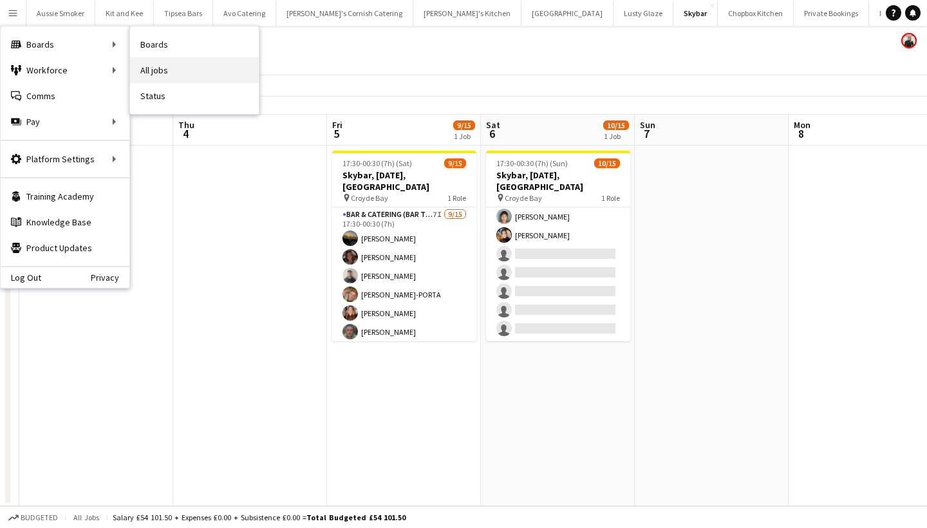 The image size is (927, 528). I want to click on button: Private Bookings, so click(831, 13).